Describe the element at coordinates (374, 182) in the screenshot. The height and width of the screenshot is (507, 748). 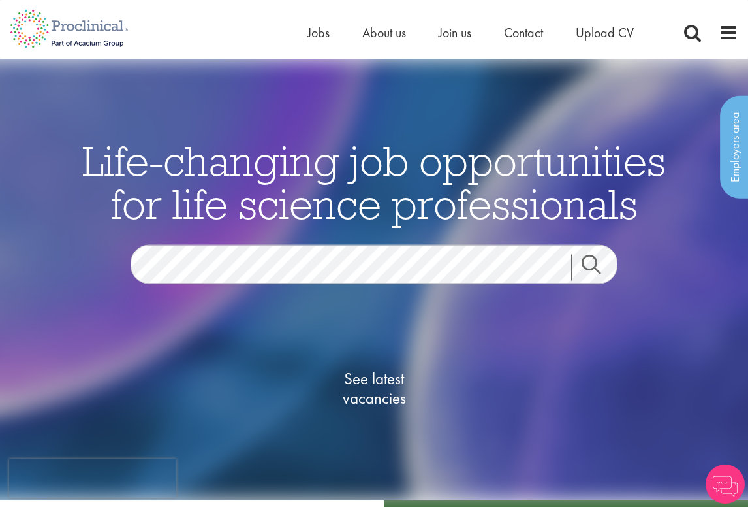
I see `span: Life-changing job opportunities for life science professionals` at that location.